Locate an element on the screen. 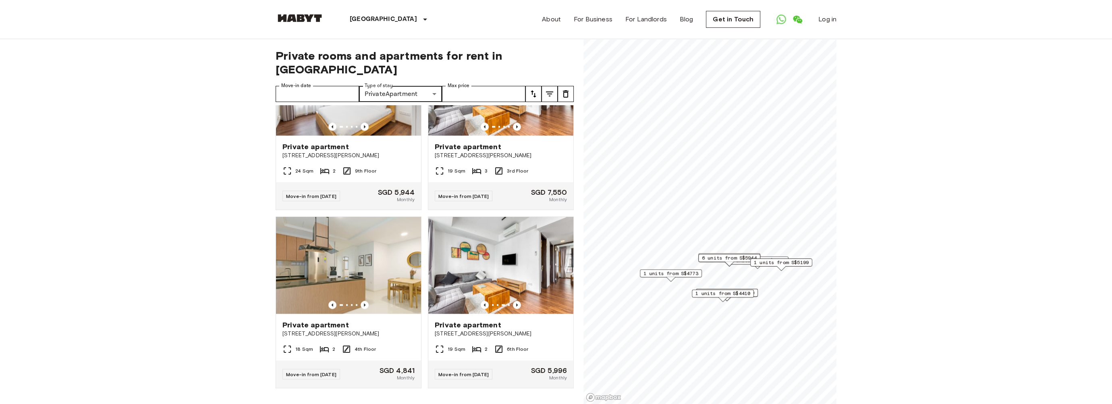 The image size is (1112, 404). span: 1 units from S$4841 is located at coordinates (757, 260).